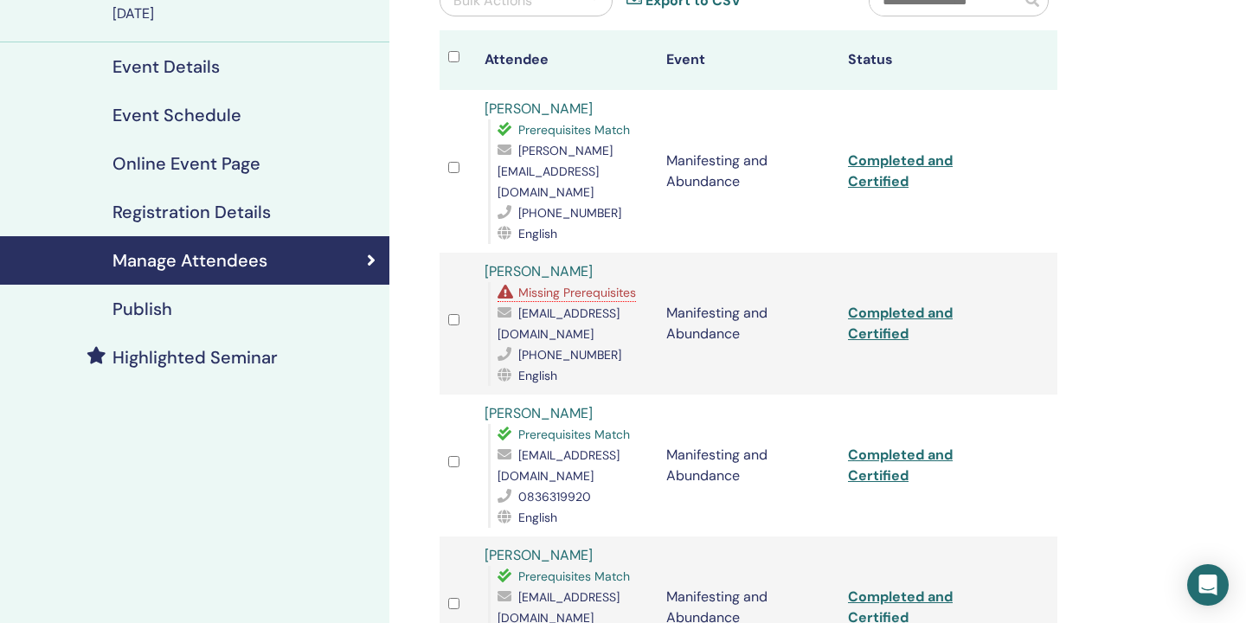 The image size is (1246, 623). I want to click on h4: Manage Attendees, so click(189, 260).